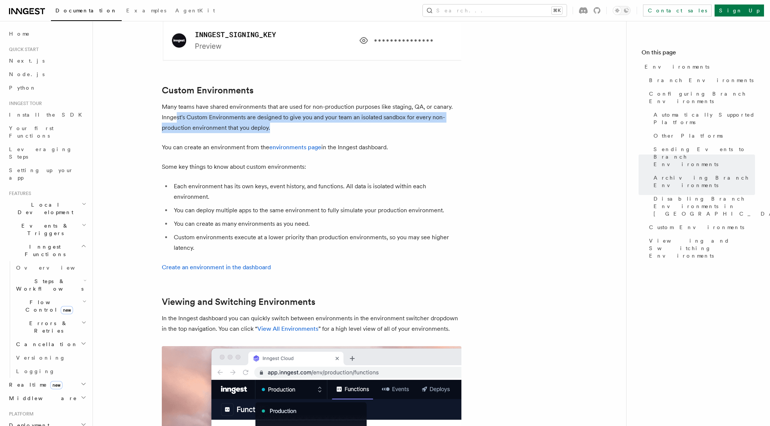 Image resolution: width=770 pixels, height=426 pixels. Describe the element at coordinates (701, 80) in the screenshot. I see `a: Branch Environments` at that location.